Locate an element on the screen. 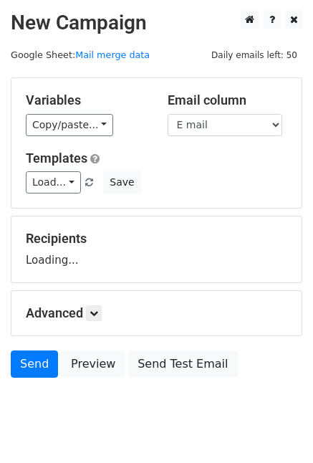 Image resolution: width=313 pixels, height=463 pixels. button: Save is located at coordinates (122, 182).